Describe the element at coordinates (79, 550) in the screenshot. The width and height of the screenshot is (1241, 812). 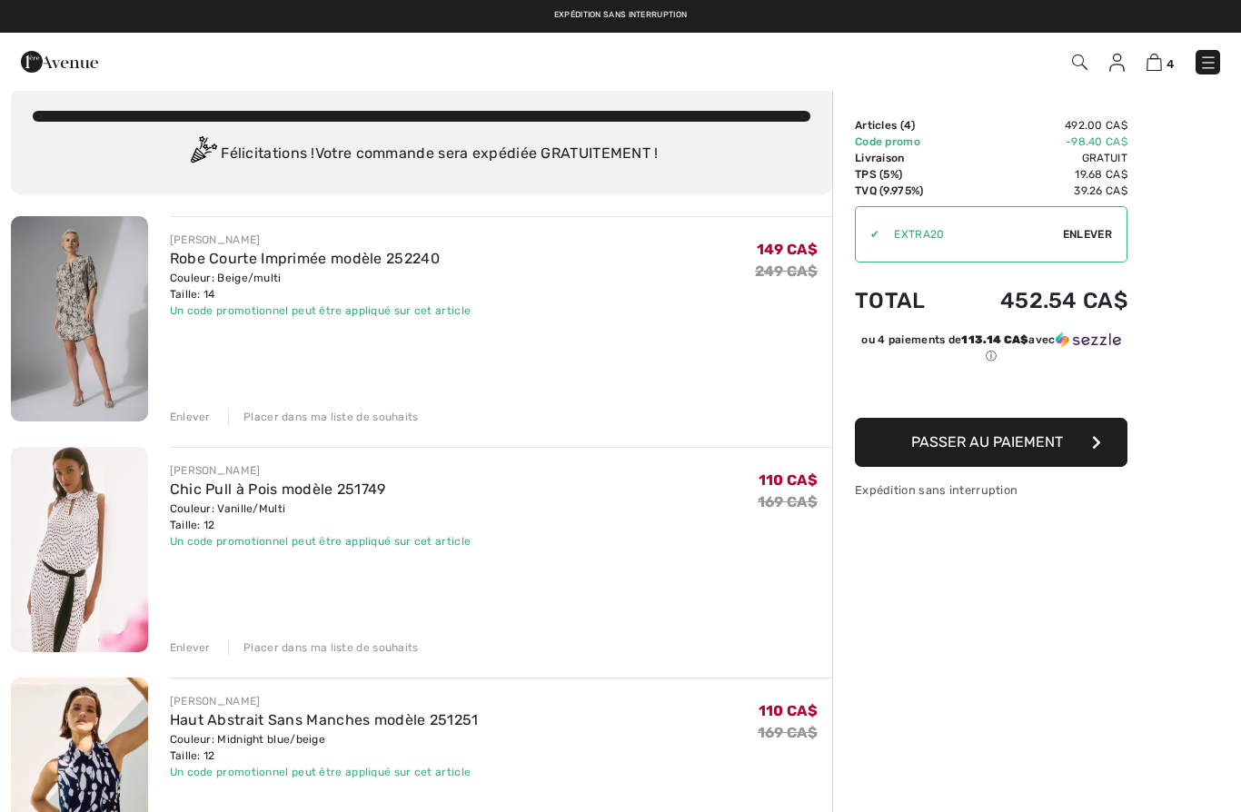
I see `img: Chic Pull à Pois modèle 251749` at that location.